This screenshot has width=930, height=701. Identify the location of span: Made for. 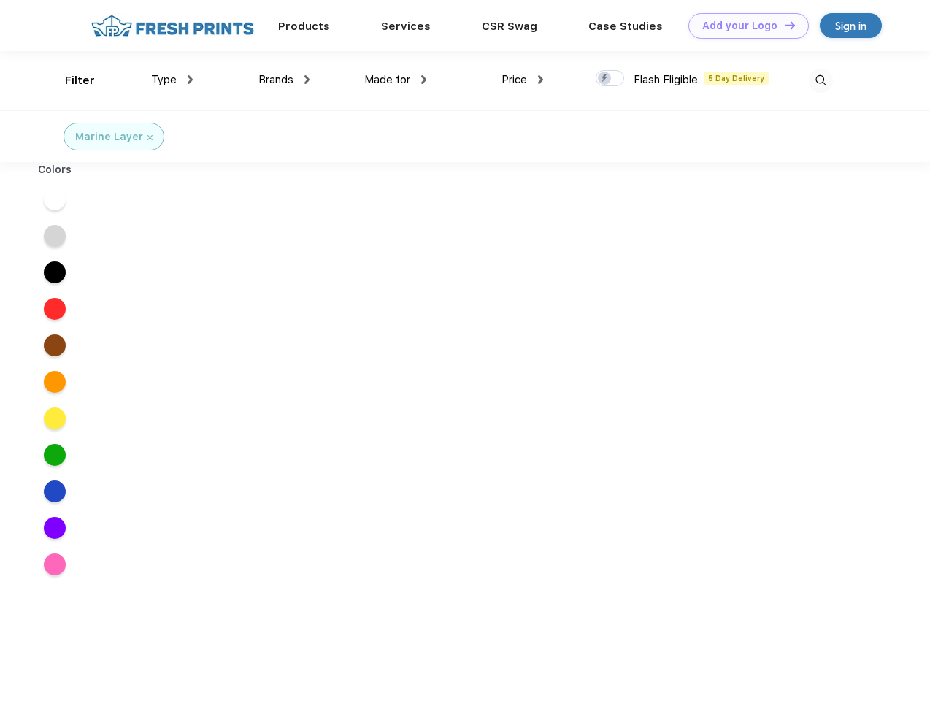
(387, 80).